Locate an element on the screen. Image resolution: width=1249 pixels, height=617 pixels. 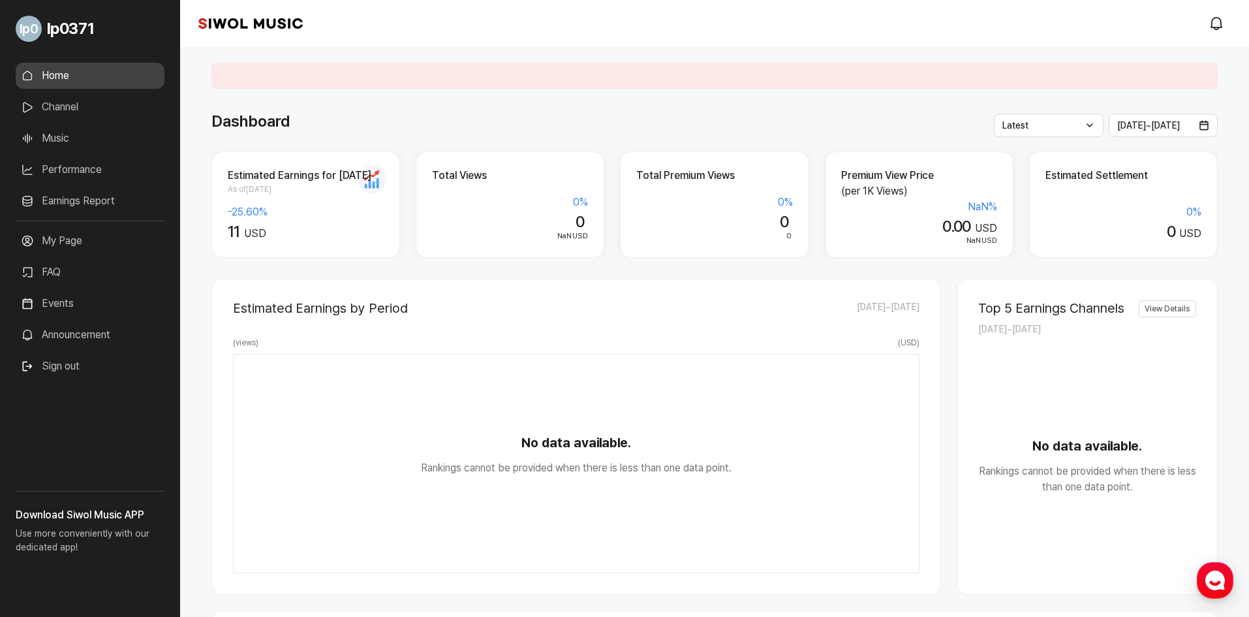
a: Performance is located at coordinates (90, 170).